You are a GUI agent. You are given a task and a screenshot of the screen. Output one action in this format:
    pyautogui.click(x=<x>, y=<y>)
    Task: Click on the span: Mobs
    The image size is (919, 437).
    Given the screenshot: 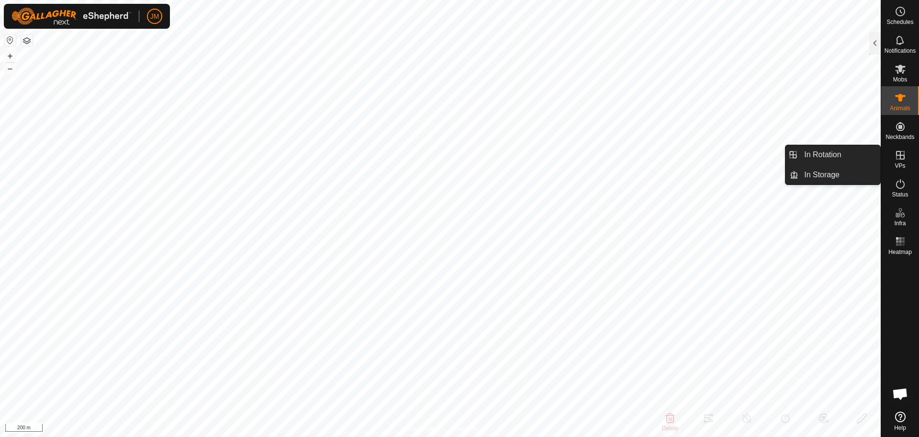 What is the action you would take?
    pyautogui.click(x=900, y=79)
    